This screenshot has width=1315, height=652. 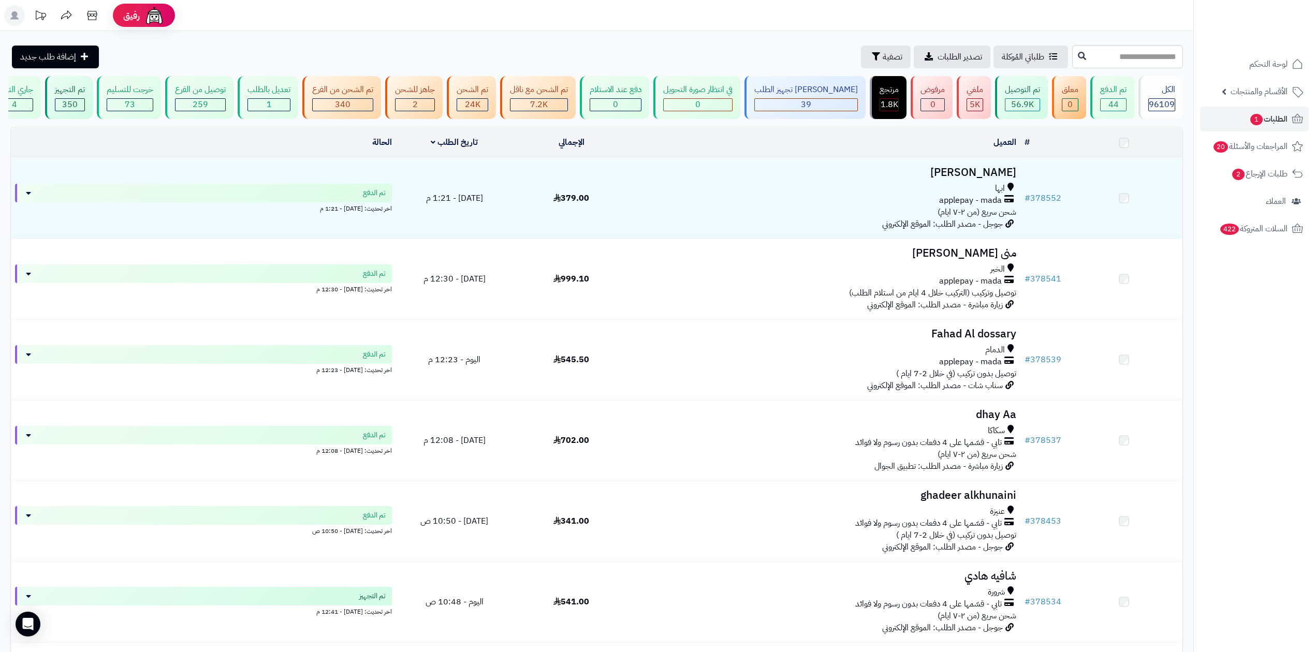 I want to click on div: في انتظار صورة التحويل, so click(x=698, y=90).